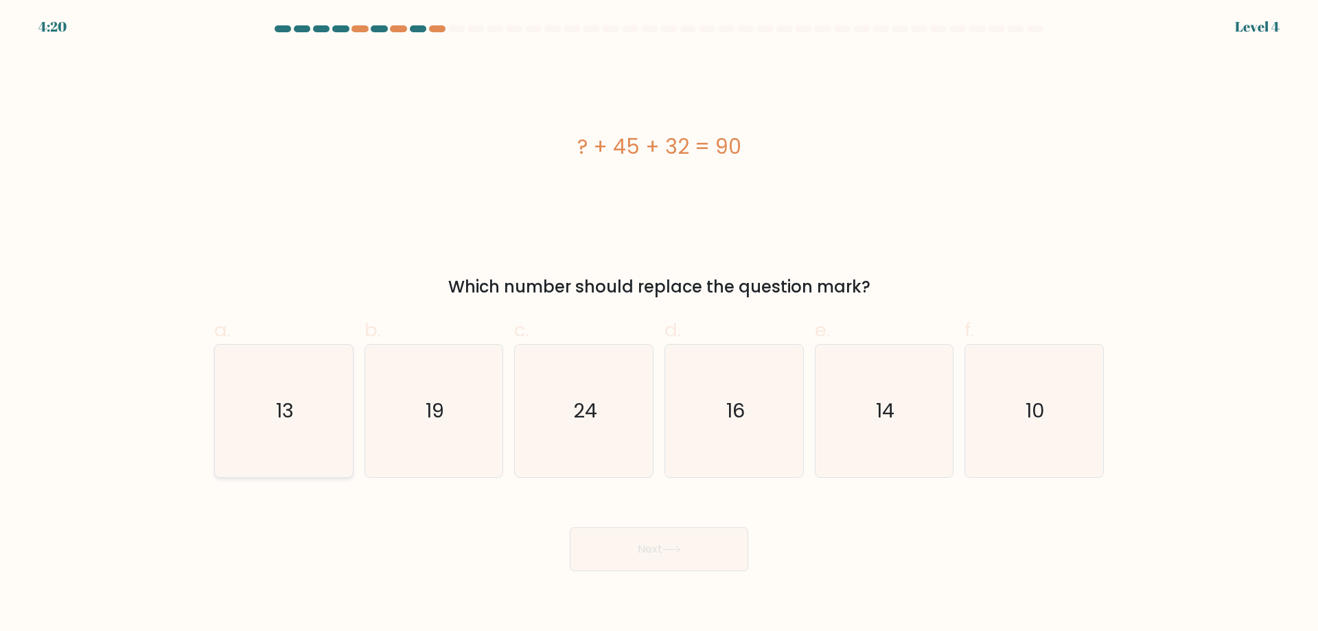  What do you see at coordinates (969, 329) in the screenshot?
I see `span: f.` at bounding box center [969, 329].